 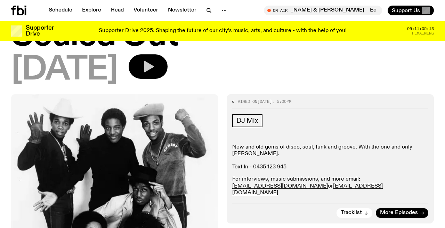 What do you see at coordinates (355, 213) in the screenshot?
I see `button: Tracklist` at bounding box center [355, 213].